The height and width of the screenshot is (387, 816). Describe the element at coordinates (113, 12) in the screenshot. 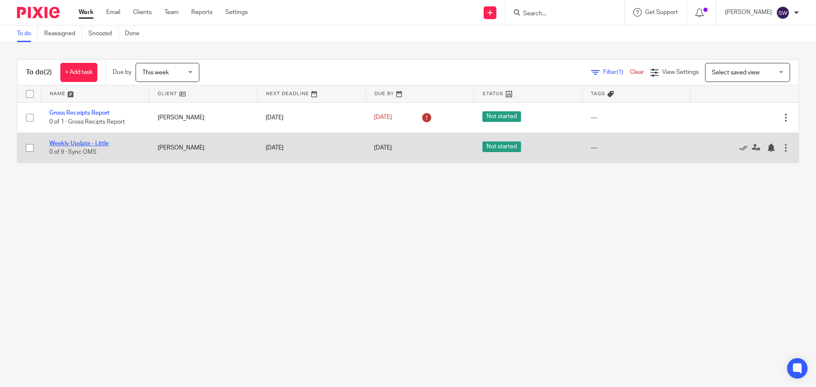

I see `a: Email` at that location.